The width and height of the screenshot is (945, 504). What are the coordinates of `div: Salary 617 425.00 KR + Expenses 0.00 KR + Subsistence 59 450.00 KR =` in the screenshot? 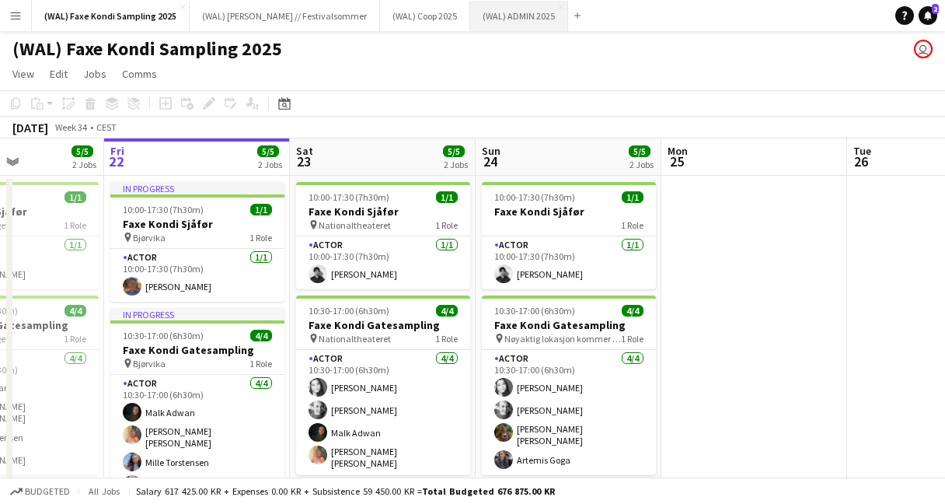 It's located at (345, 491).